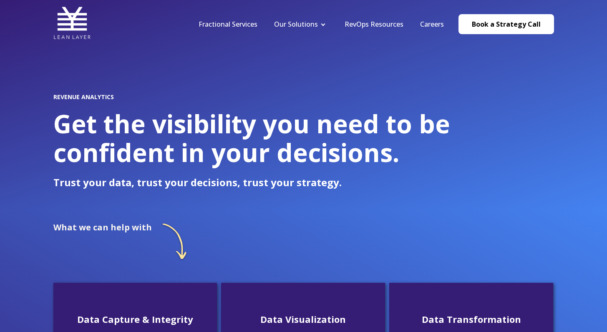 Image resolution: width=607 pixels, height=332 pixels. I want to click on div: Navigation Menu, so click(321, 24).